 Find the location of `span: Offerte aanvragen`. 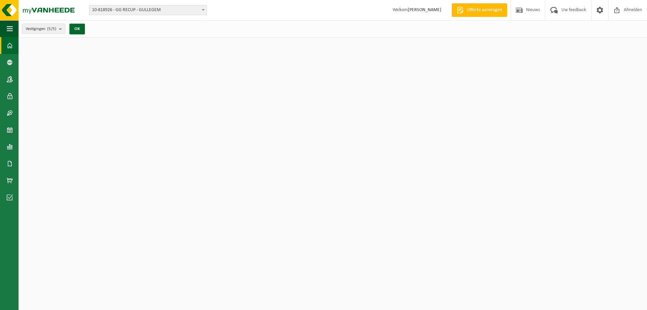

span: Offerte aanvragen is located at coordinates (484, 10).